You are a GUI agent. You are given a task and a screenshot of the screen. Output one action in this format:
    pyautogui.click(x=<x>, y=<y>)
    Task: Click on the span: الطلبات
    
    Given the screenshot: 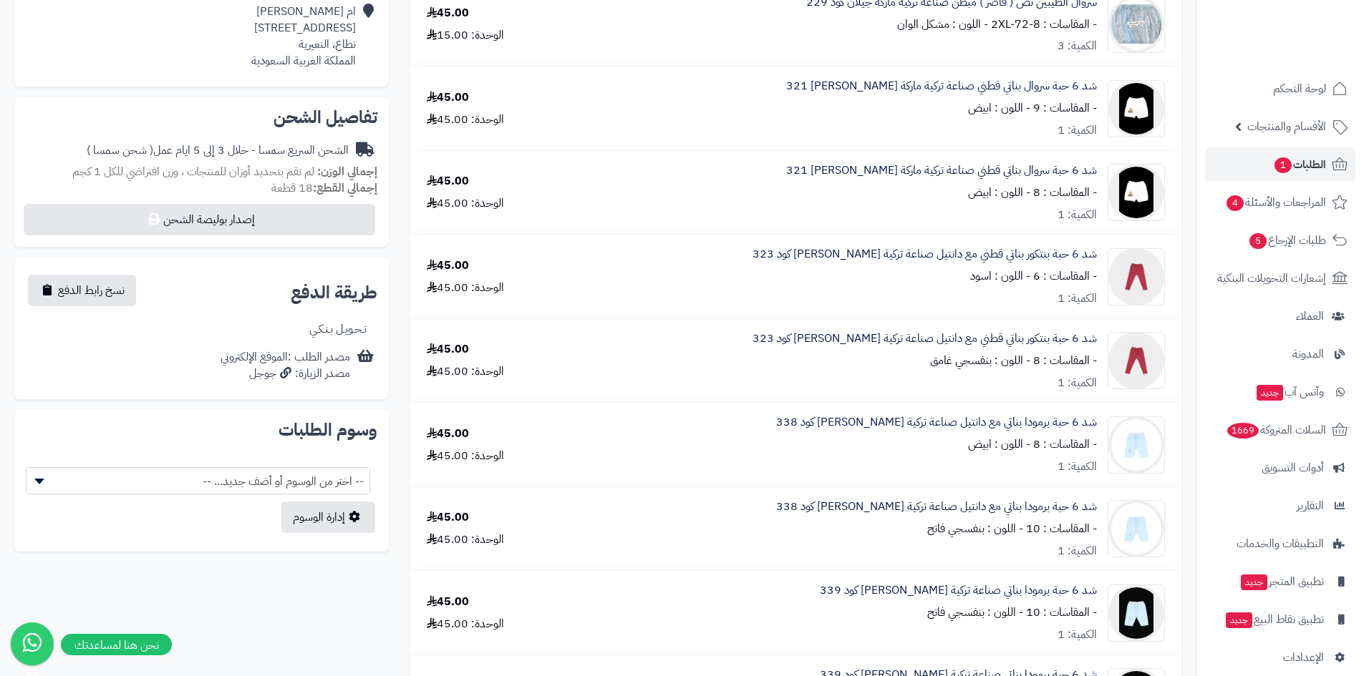 What is the action you would take?
    pyautogui.click(x=1299, y=165)
    